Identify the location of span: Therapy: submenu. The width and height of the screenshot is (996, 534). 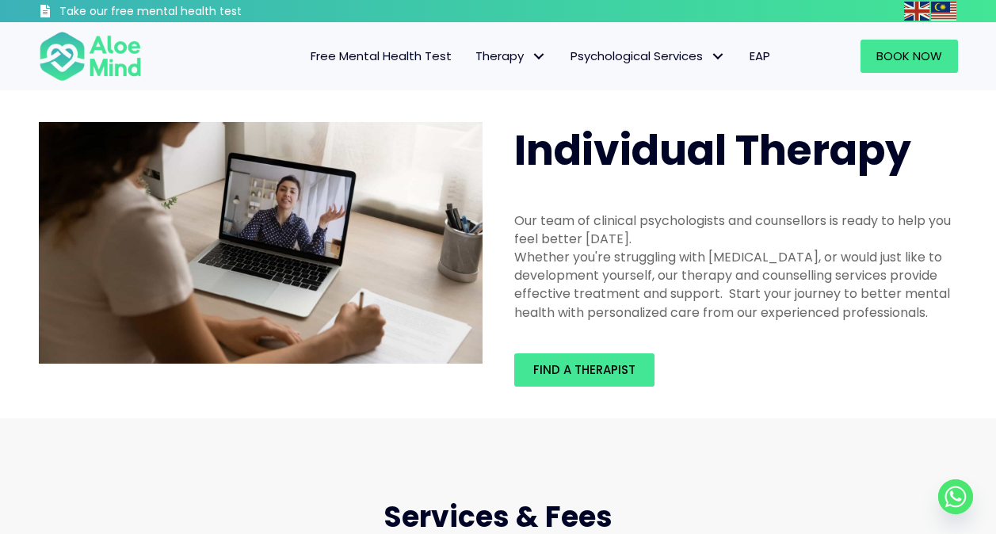
(539, 56).